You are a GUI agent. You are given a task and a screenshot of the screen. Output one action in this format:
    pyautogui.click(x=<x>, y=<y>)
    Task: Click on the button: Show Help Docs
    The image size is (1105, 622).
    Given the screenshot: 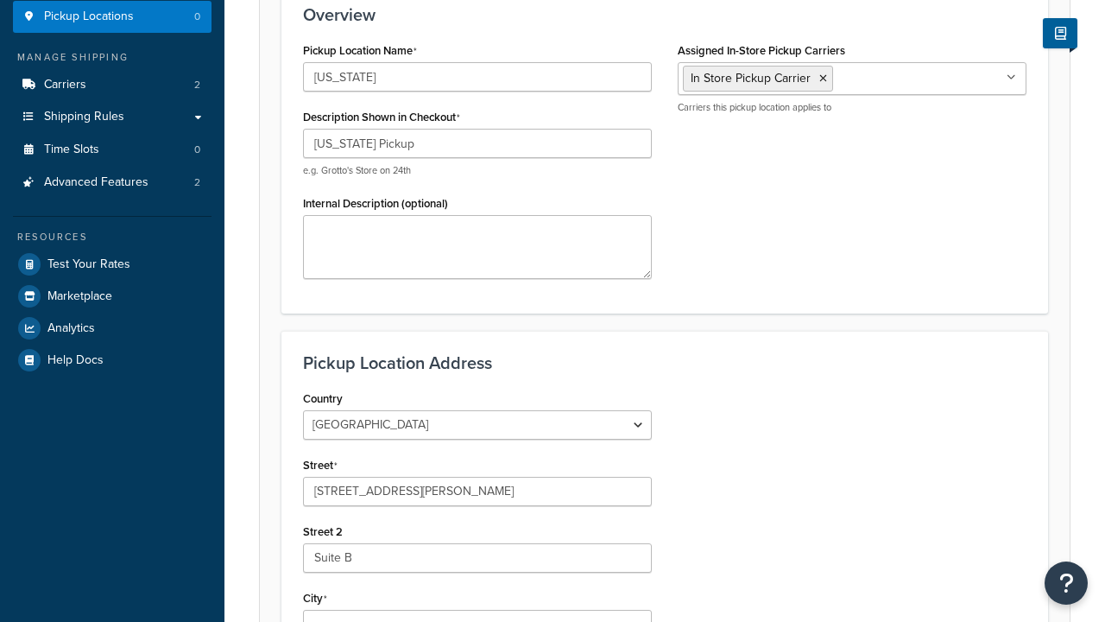 What is the action you would take?
    pyautogui.click(x=1060, y=33)
    